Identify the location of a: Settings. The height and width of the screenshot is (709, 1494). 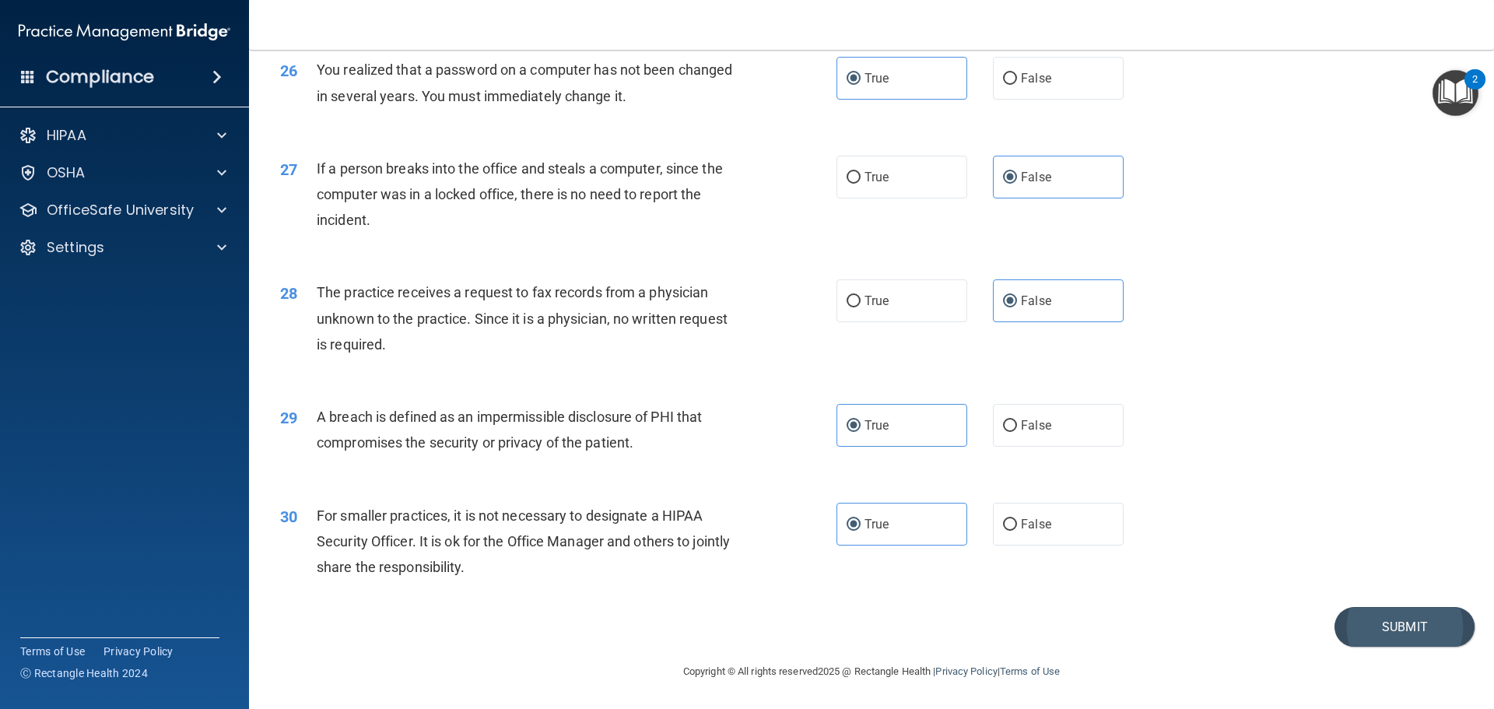
(122, 247).